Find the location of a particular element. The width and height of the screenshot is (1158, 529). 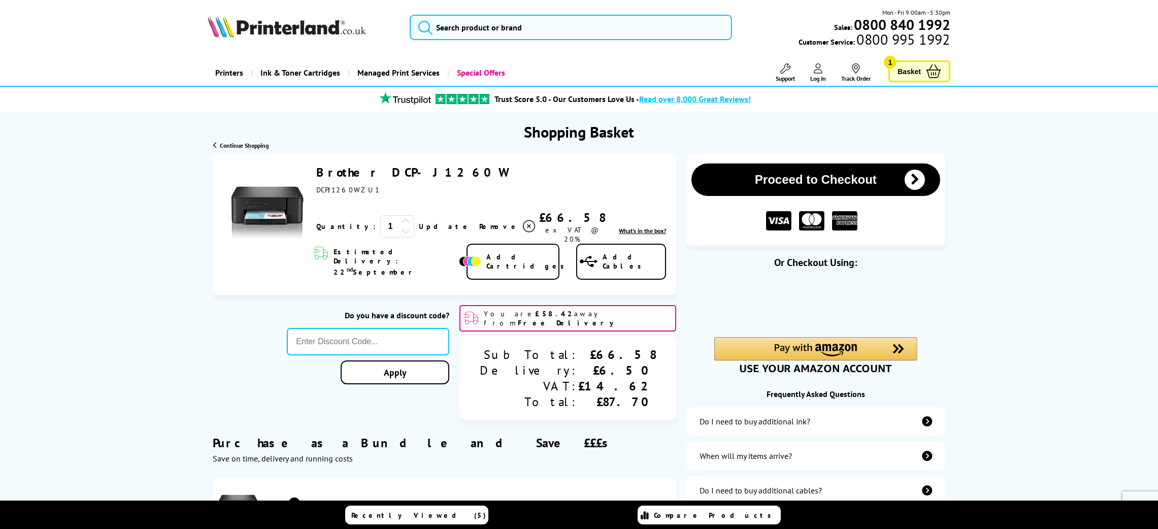

div: Save on time, delivery and running costs is located at coordinates (444, 459).